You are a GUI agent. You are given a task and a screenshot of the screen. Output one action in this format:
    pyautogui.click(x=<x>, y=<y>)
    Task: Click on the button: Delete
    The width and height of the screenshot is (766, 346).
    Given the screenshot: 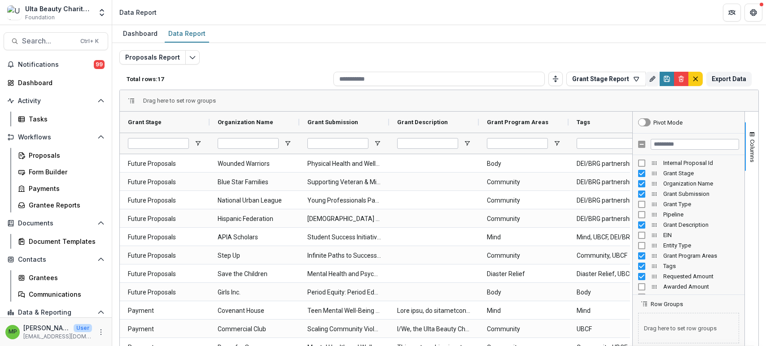 What is the action you would take?
    pyautogui.click(x=681, y=79)
    